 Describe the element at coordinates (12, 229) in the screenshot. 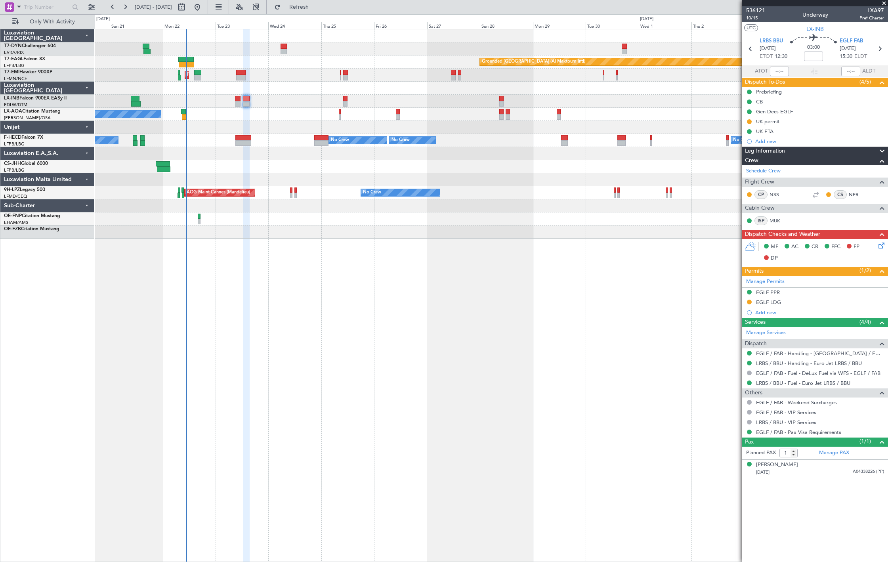

I see `span: OE-FZB` at that location.